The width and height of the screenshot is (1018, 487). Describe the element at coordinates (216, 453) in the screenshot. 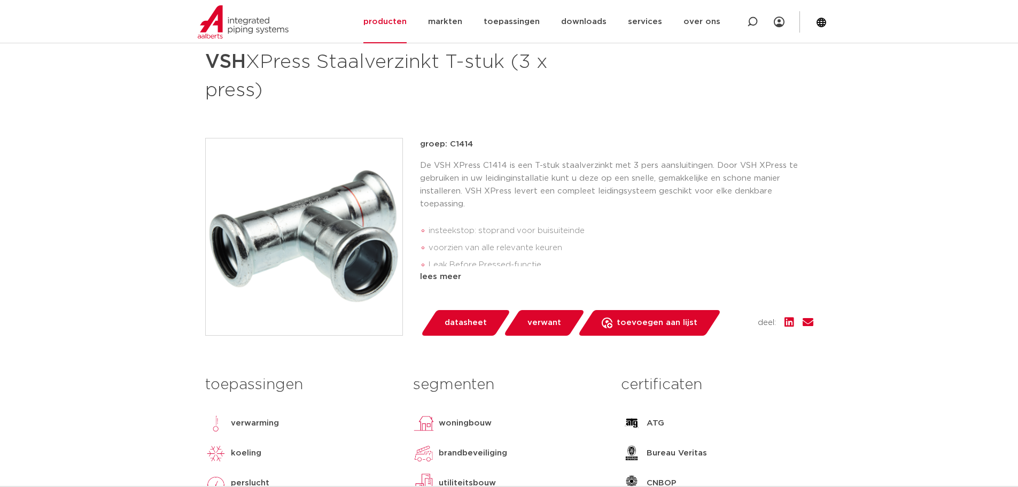

I see `img: koeling` at that location.